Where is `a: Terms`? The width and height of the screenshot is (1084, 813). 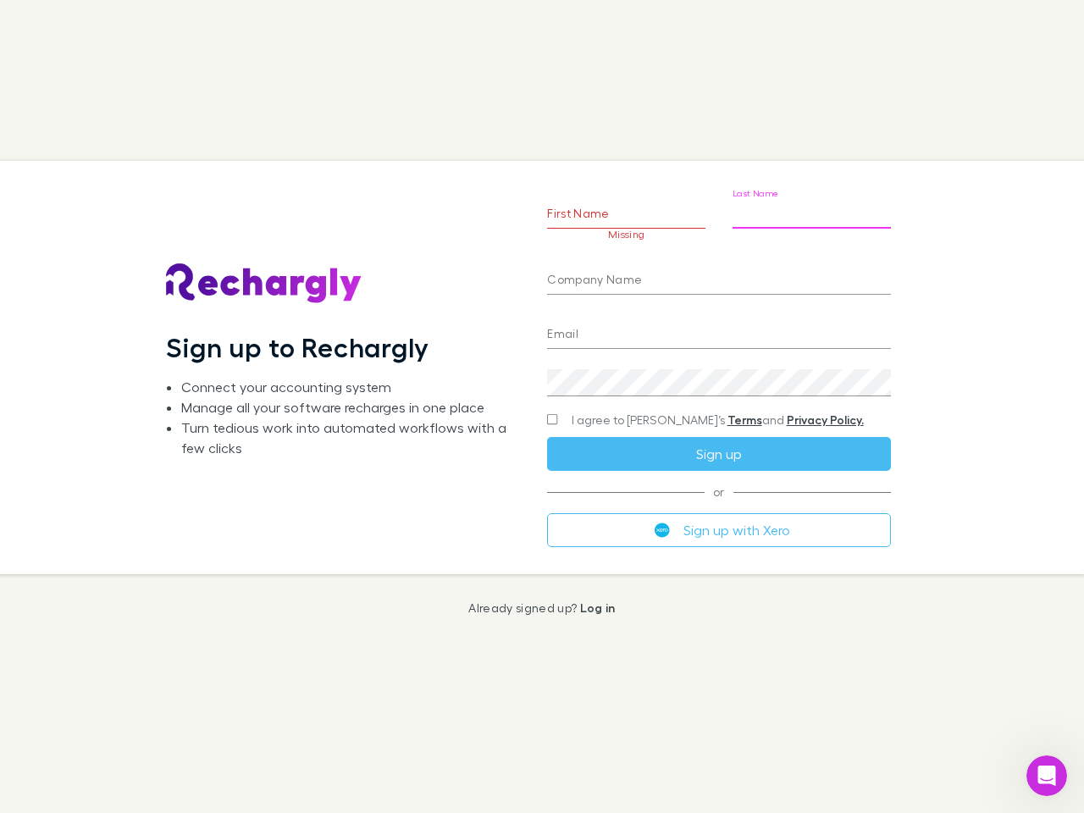
a: Terms is located at coordinates (744, 419).